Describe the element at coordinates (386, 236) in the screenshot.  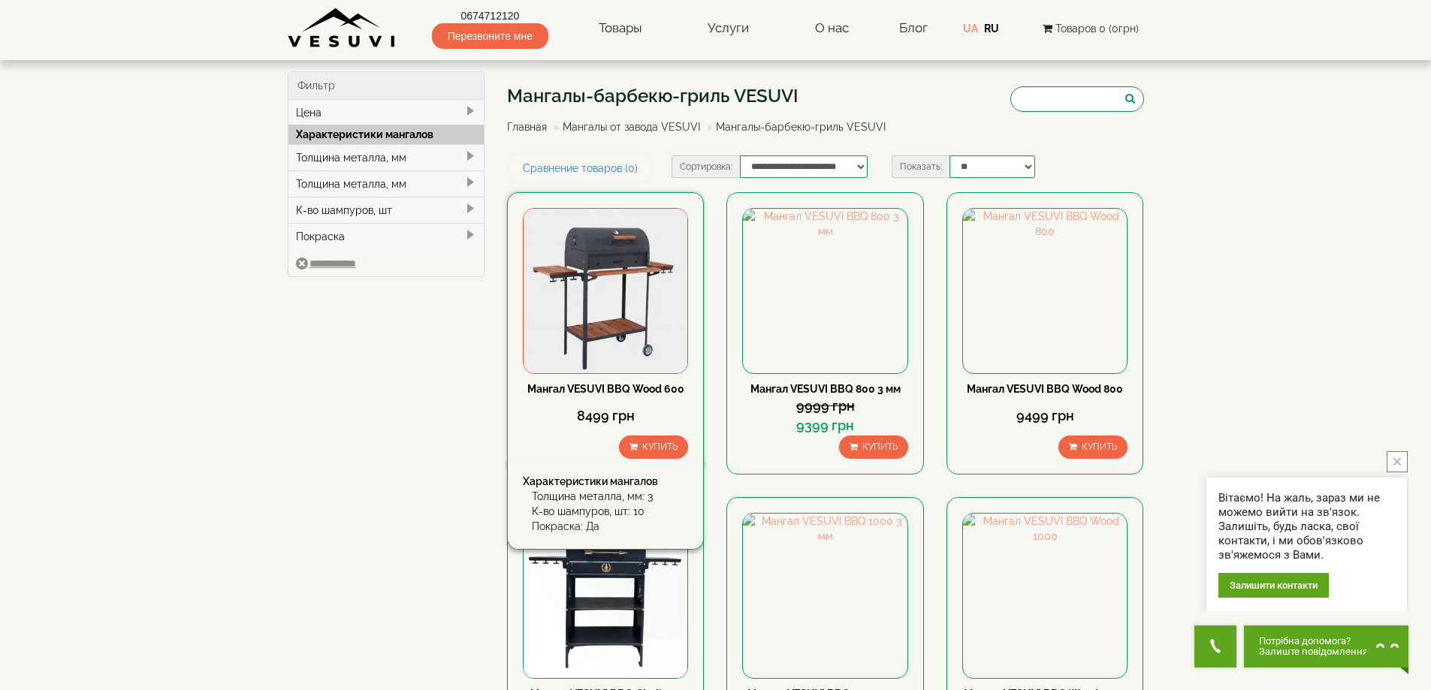
I see `div: Покраска` at that location.